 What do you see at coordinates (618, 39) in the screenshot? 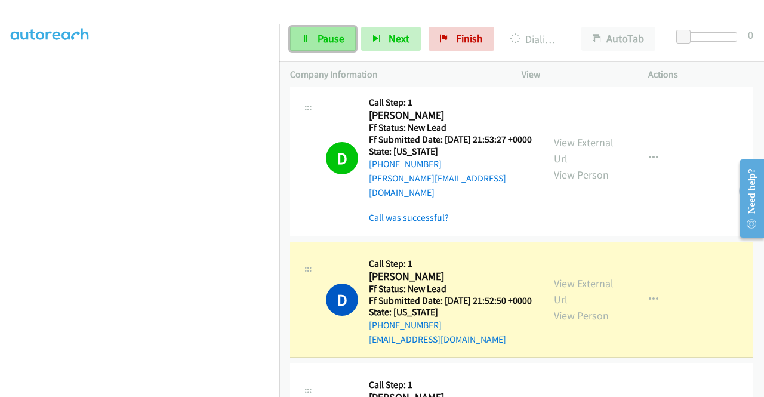
I see `button: AutoTab` at bounding box center [618, 39].